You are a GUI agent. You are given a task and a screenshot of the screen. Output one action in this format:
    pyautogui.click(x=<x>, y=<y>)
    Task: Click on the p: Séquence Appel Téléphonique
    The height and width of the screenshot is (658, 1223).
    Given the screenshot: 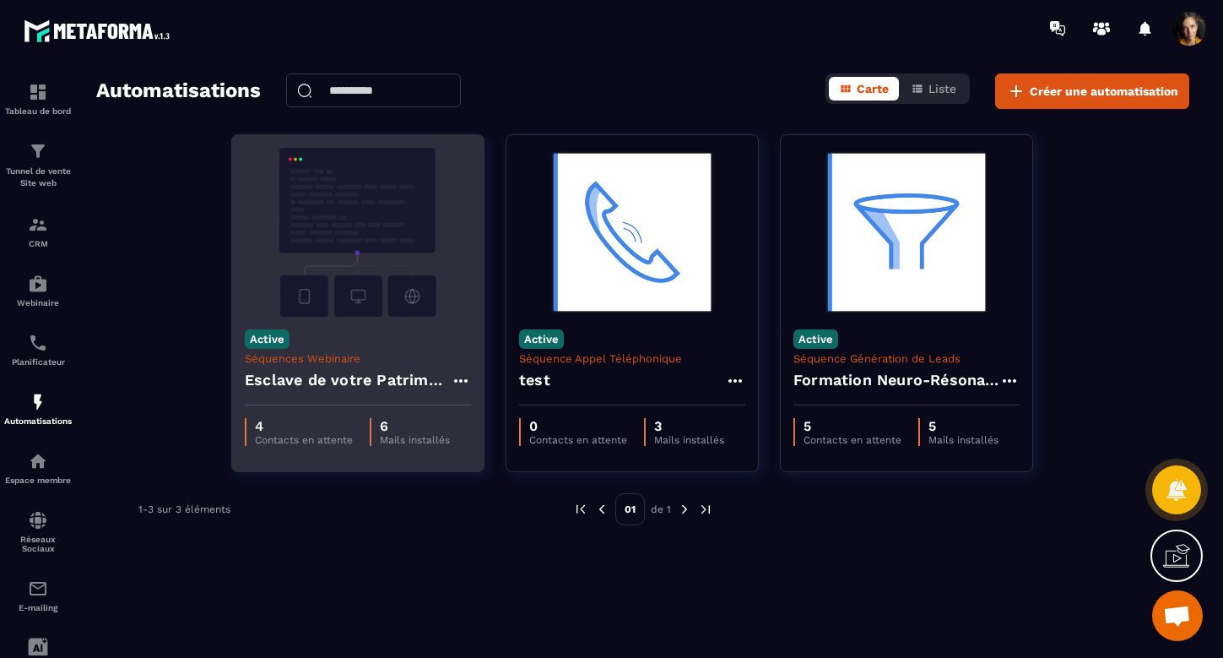 What is the action you would take?
    pyautogui.click(x=632, y=358)
    